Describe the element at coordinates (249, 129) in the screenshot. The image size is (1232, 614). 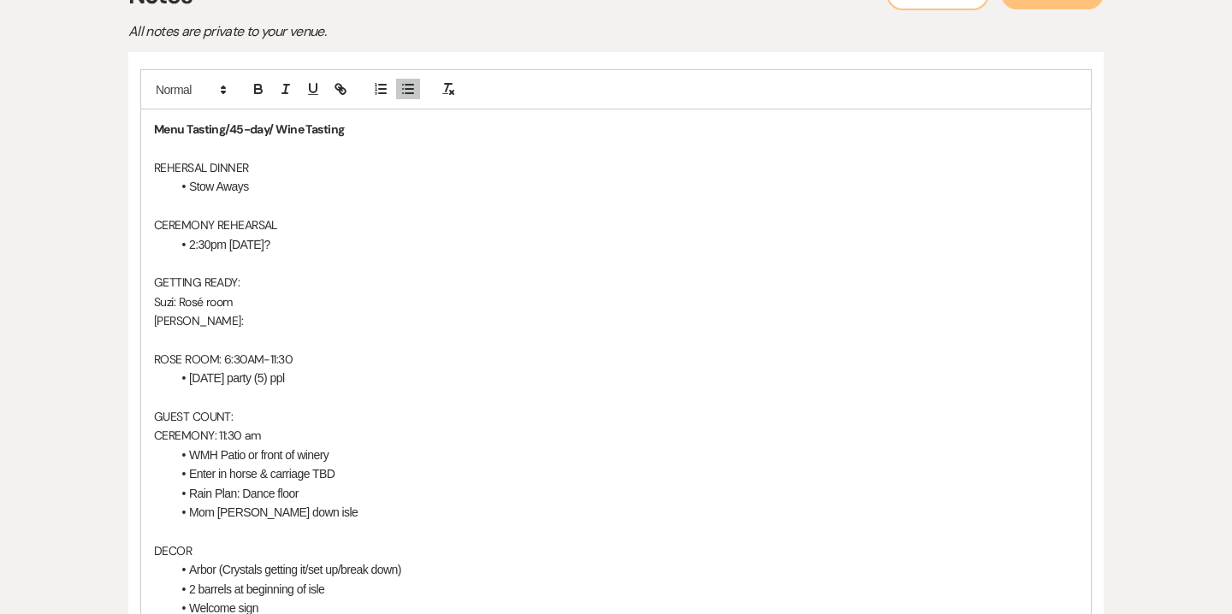
I see `strong: Menu Tasting/45-day/ Wine Tasting` at that location.